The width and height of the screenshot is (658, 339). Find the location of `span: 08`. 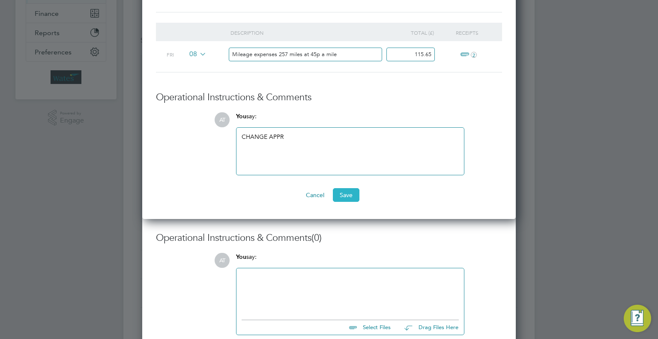

span: 08 is located at coordinates (196, 54).